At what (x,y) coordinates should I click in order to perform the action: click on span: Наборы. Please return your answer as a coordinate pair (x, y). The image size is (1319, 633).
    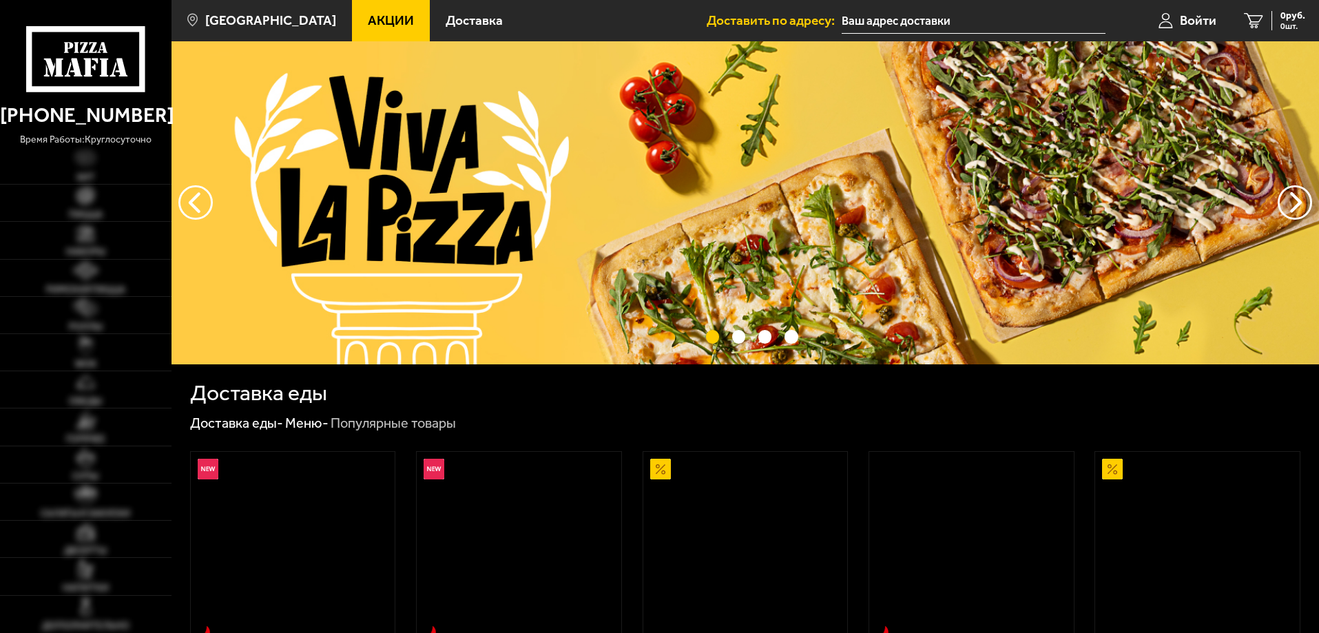
    Looking at the image, I should click on (85, 252).